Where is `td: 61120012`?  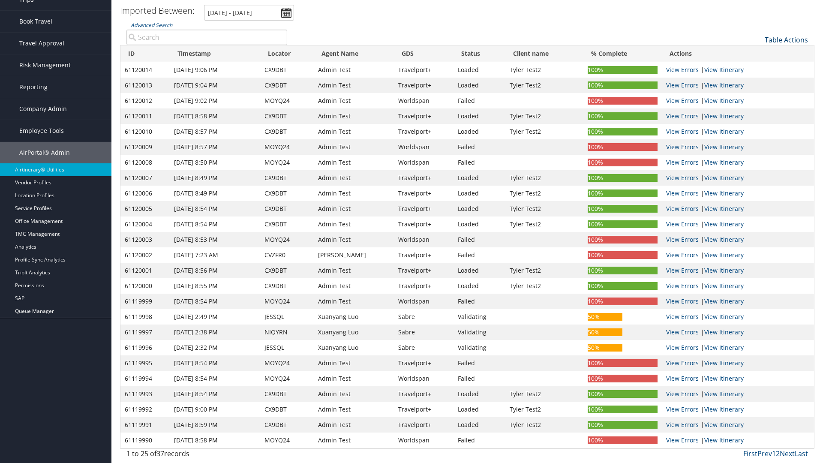 td: 61120012 is located at coordinates (145, 101).